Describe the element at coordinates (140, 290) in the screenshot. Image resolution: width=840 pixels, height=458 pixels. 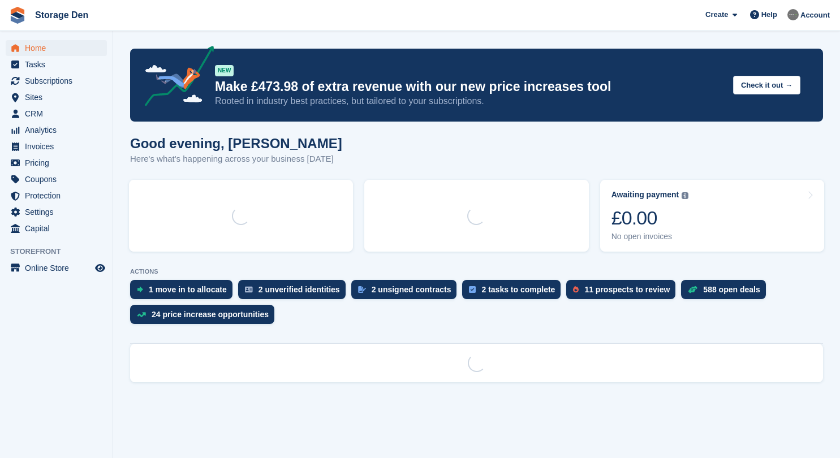
I see `img: move_ins_to_allocate_icon-fdf77a2bb77ea45bf5b3d319d69a93e2d87916cf1d5bf7949dd705db3b84f3ca.svg` at that location.